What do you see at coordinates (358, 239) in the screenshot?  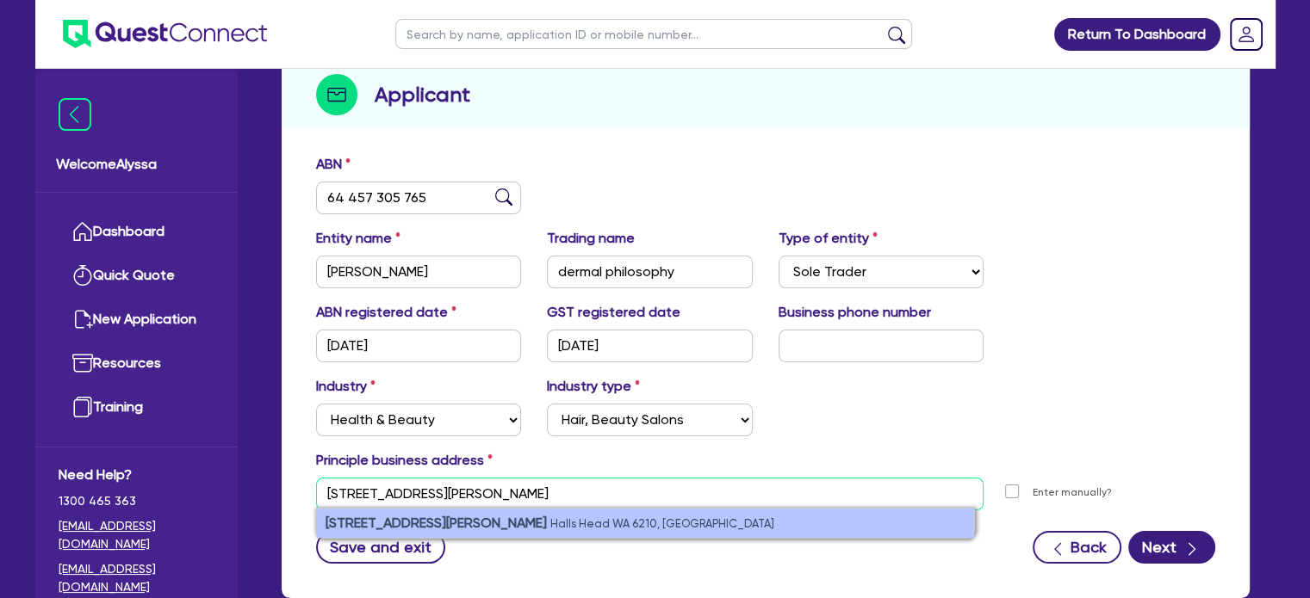 I see `label: Entity name` at bounding box center [358, 239].